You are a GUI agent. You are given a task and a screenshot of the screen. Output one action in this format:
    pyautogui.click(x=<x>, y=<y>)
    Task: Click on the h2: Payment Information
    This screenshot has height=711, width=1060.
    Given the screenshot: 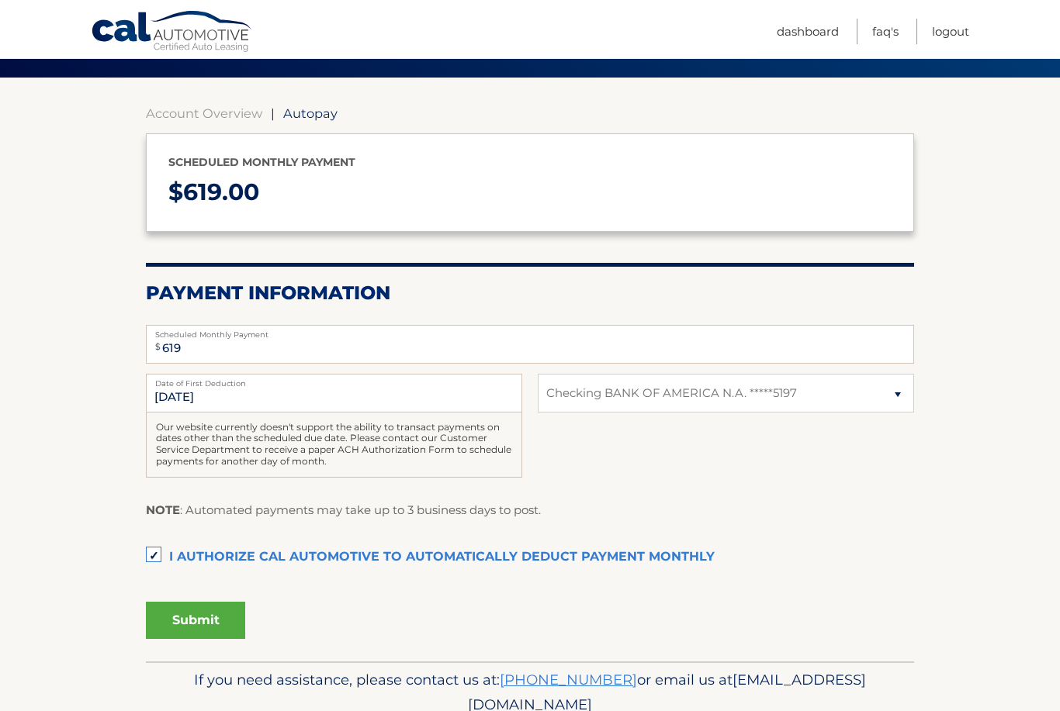 What is the action you would take?
    pyautogui.click(x=530, y=293)
    